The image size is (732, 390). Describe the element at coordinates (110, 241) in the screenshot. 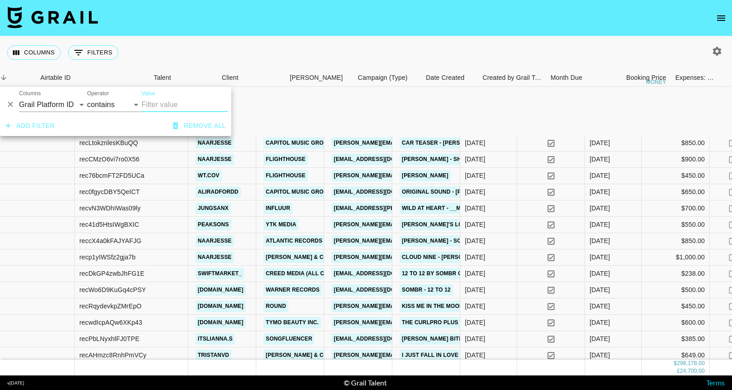

I see `div: reccX4a0kFAJYAFJG` at that location.